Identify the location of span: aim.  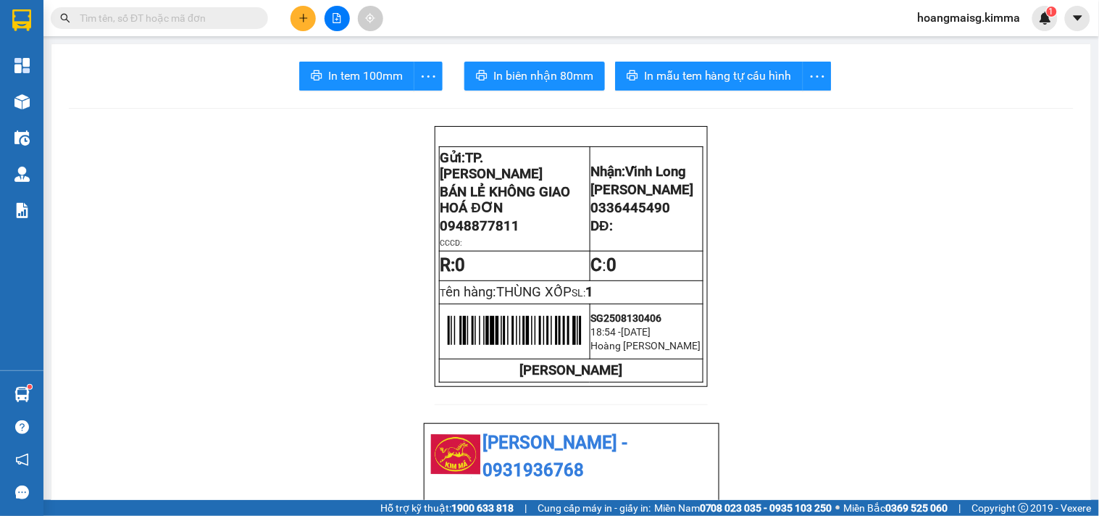
(370, 18).